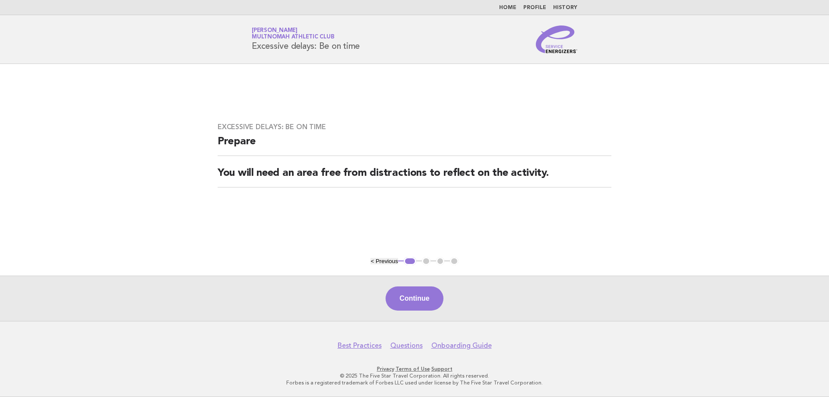  I want to click on button: Continue, so click(414, 298).